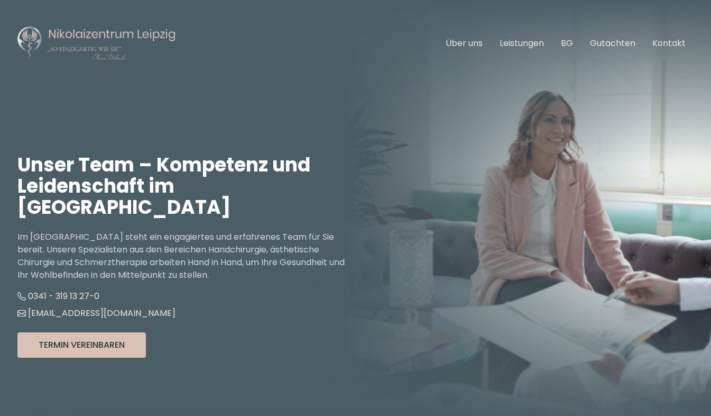  Describe the element at coordinates (669, 43) in the screenshot. I see `a: Kontakt` at that location.